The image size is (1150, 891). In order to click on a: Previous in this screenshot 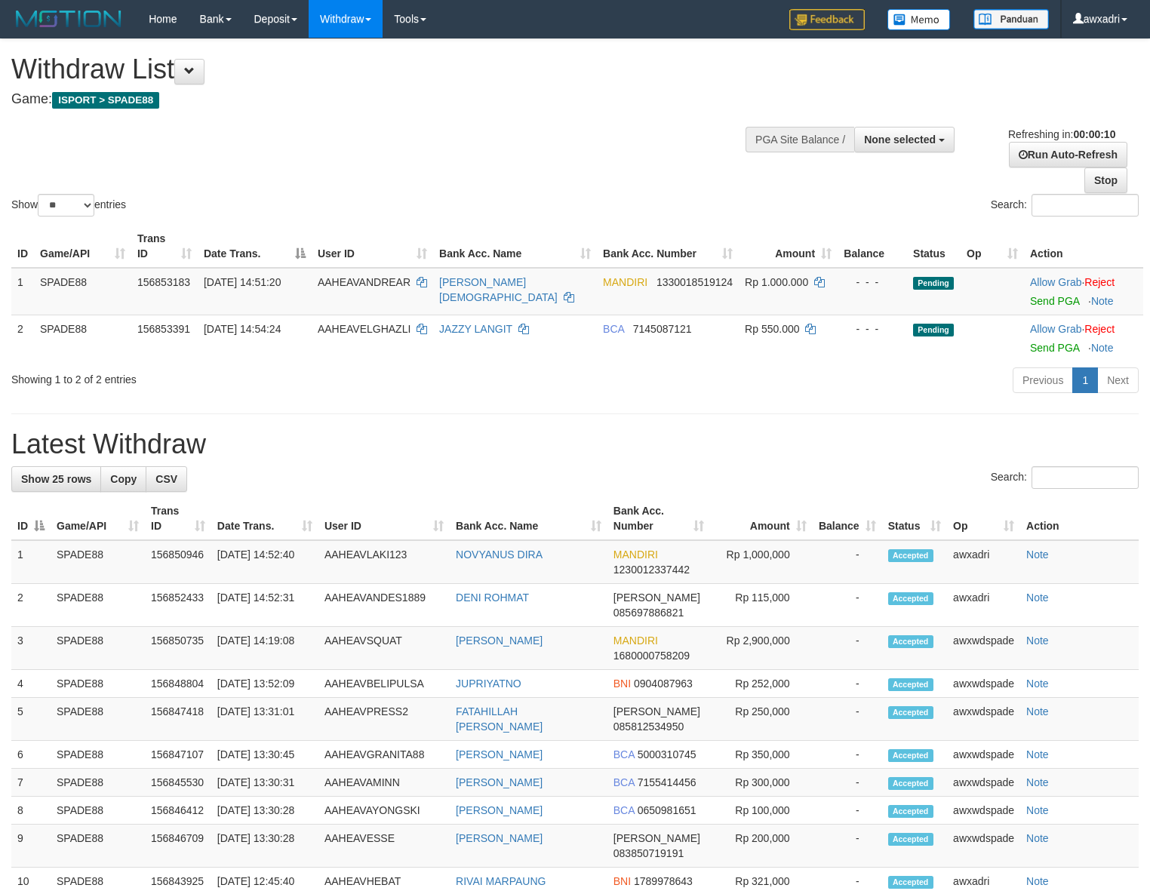, I will do `click(1043, 380)`.